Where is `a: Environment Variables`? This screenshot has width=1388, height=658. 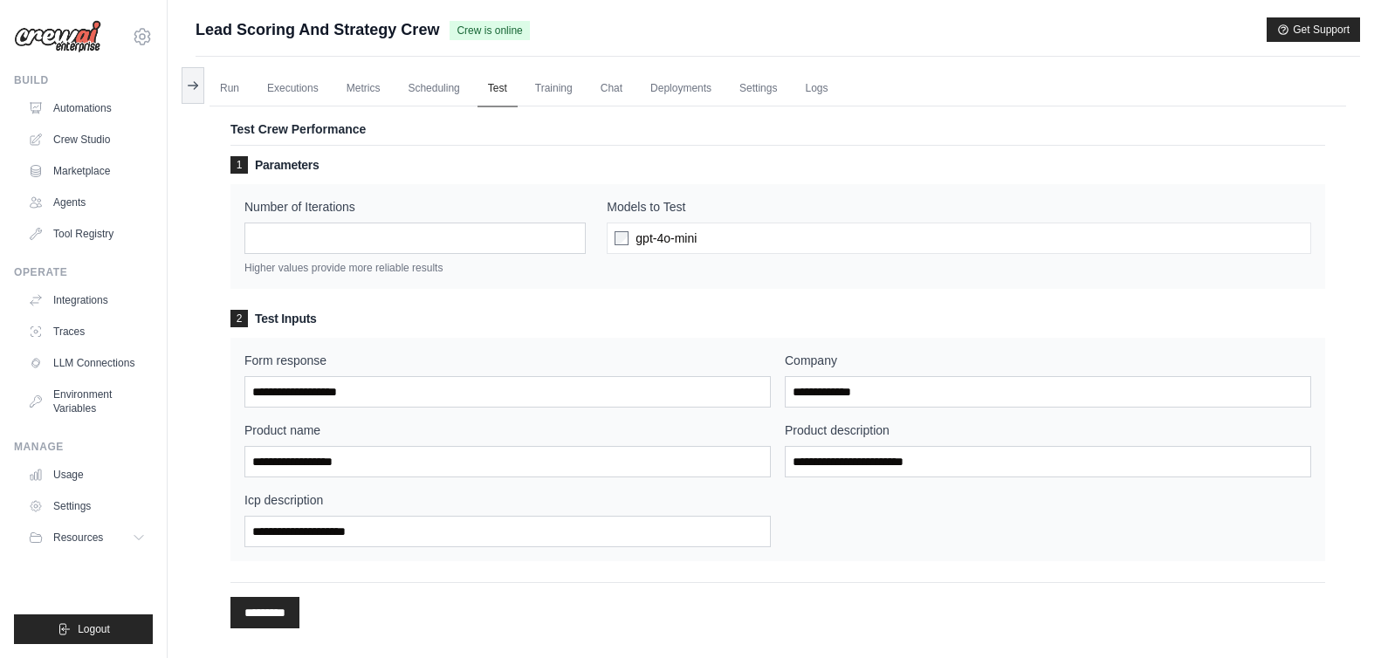
a: Environment Variables is located at coordinates (86, 402).